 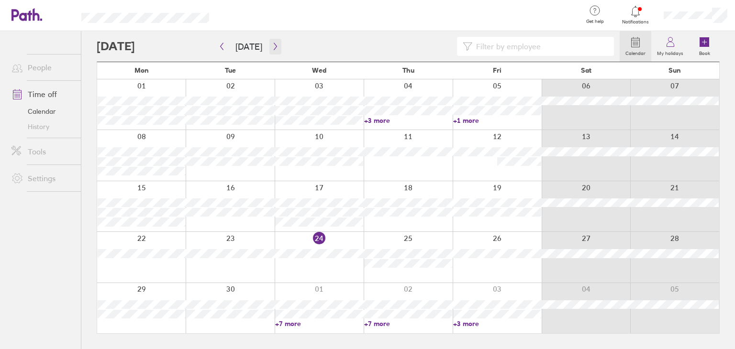 What do you see at coordinates (42, 94) in the screenshot?
I see `a: Time off` at bounding box center [42, 94].